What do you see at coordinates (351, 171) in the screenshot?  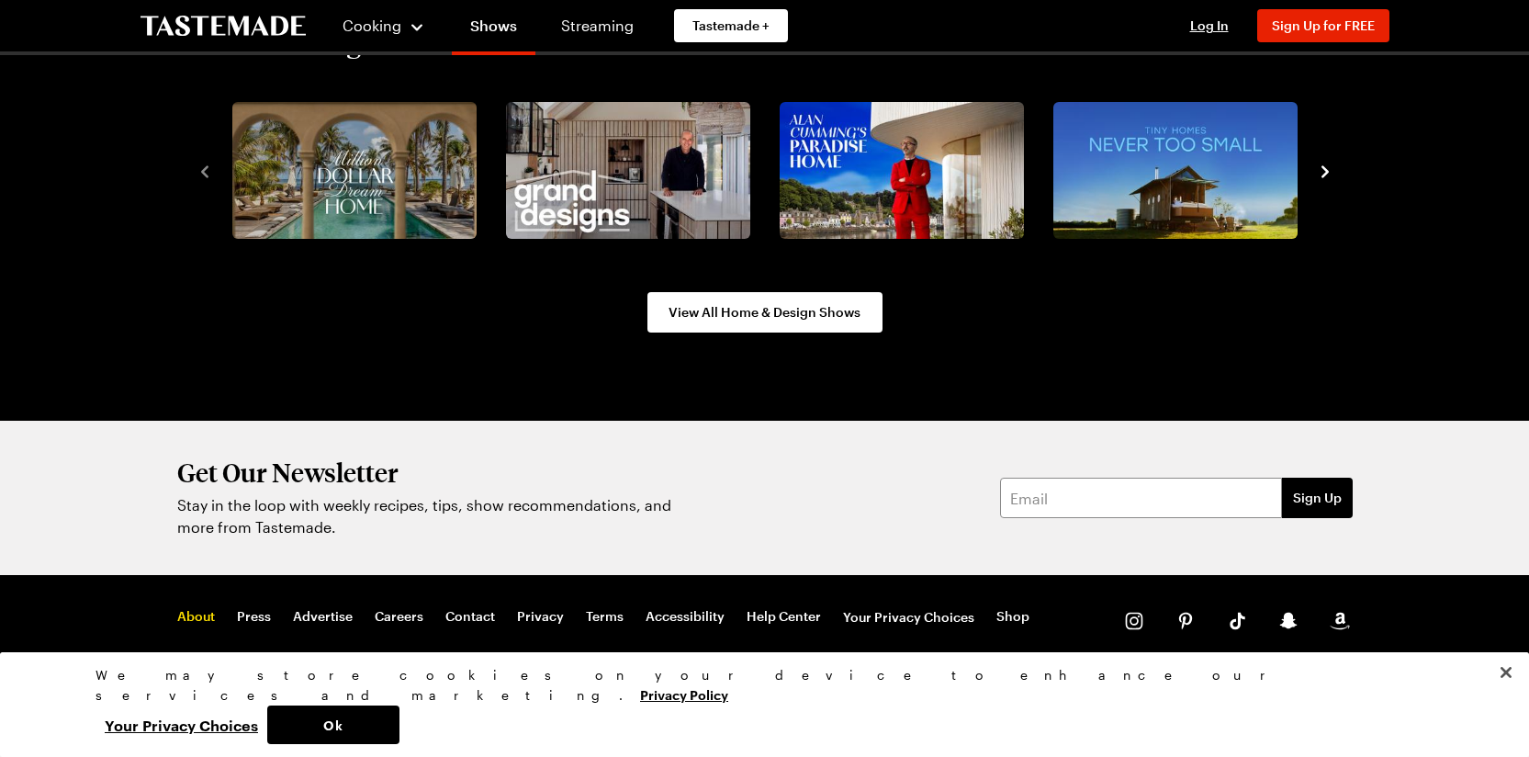 I see `a: Million Dollar Dream Home` at bounding box center [351, 171].